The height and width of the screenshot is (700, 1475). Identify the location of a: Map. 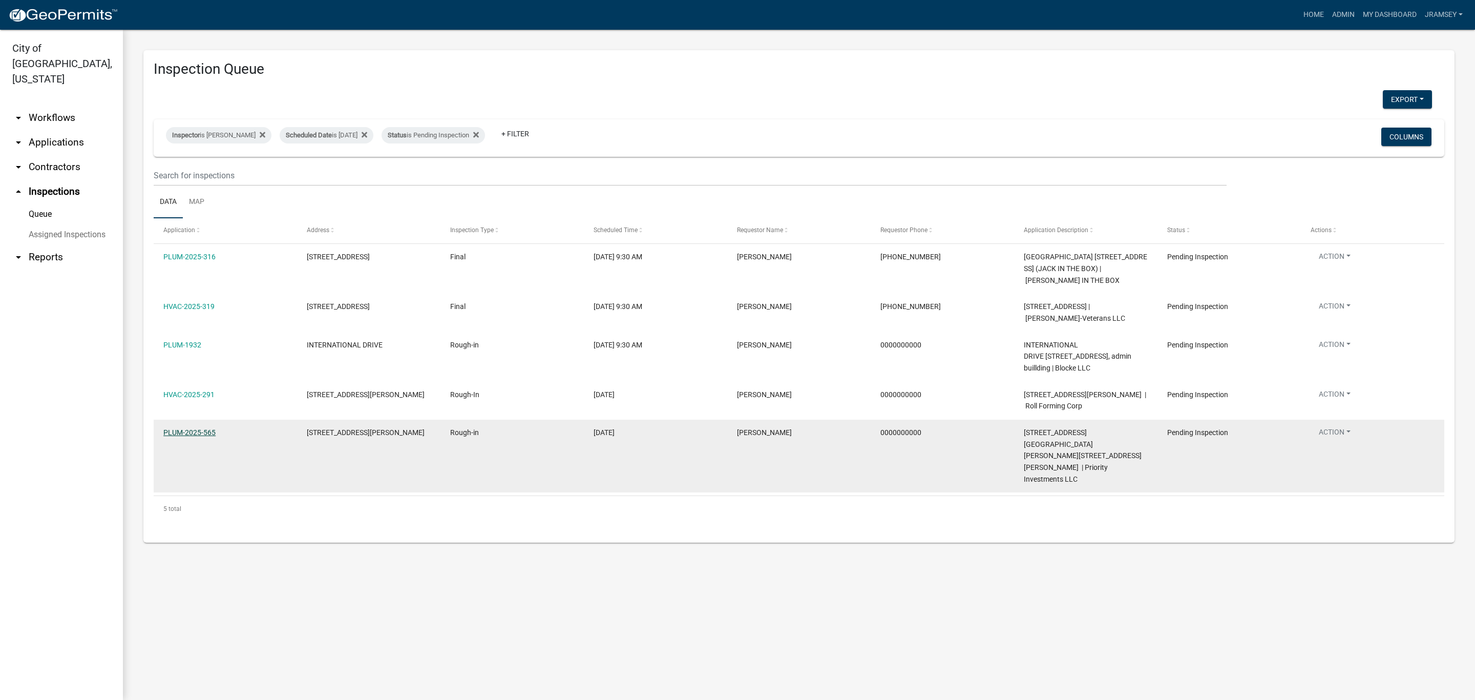
(197, 202).